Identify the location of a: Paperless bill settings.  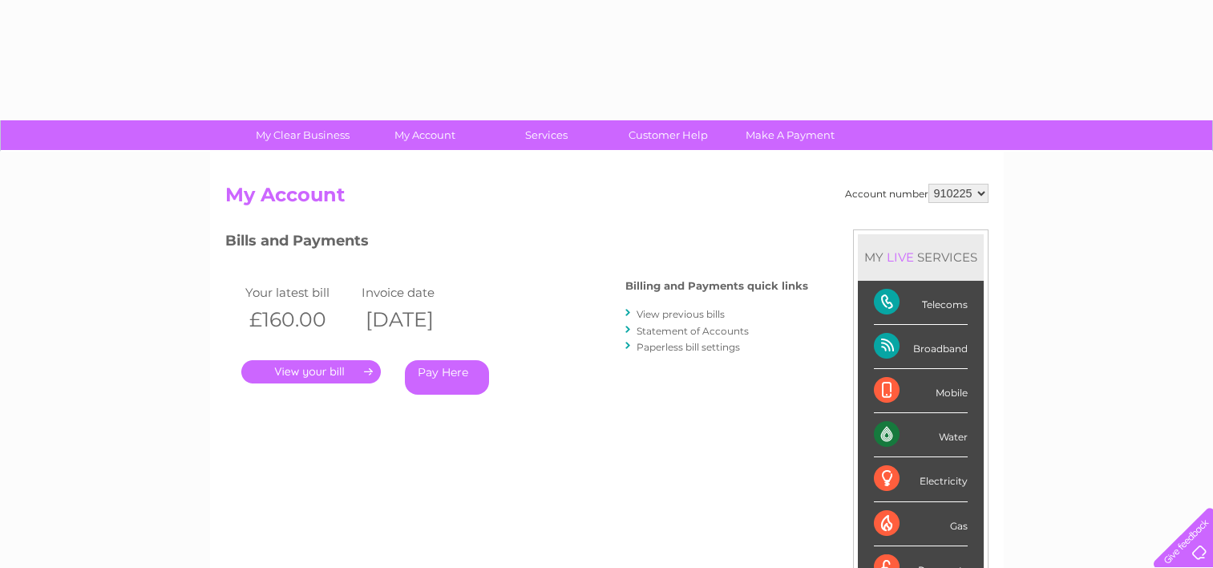
(688, 346).